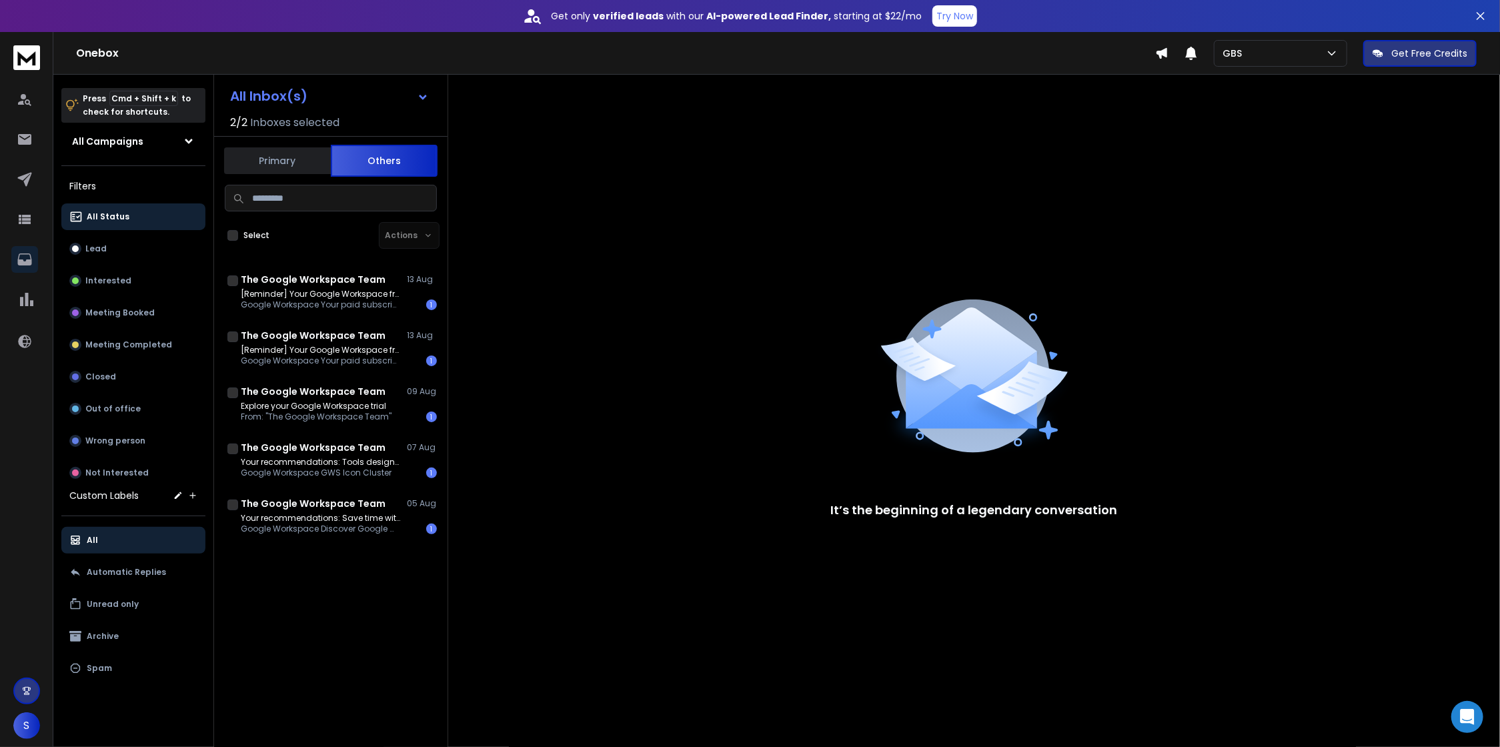 The image size is (1500, 747). I want to click on div: Open Intercom Messenger, so click(1468, 717).